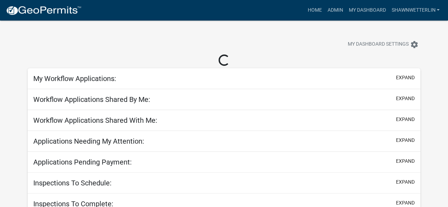  Describe the element at coordinates (414, 45) in the screenshot. I see `i: settings` at that location.